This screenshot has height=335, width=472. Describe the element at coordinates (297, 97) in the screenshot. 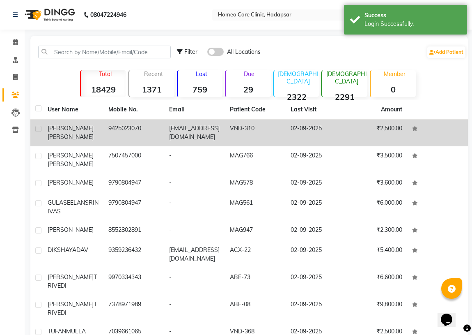

I see `strong: 2322` at that location.